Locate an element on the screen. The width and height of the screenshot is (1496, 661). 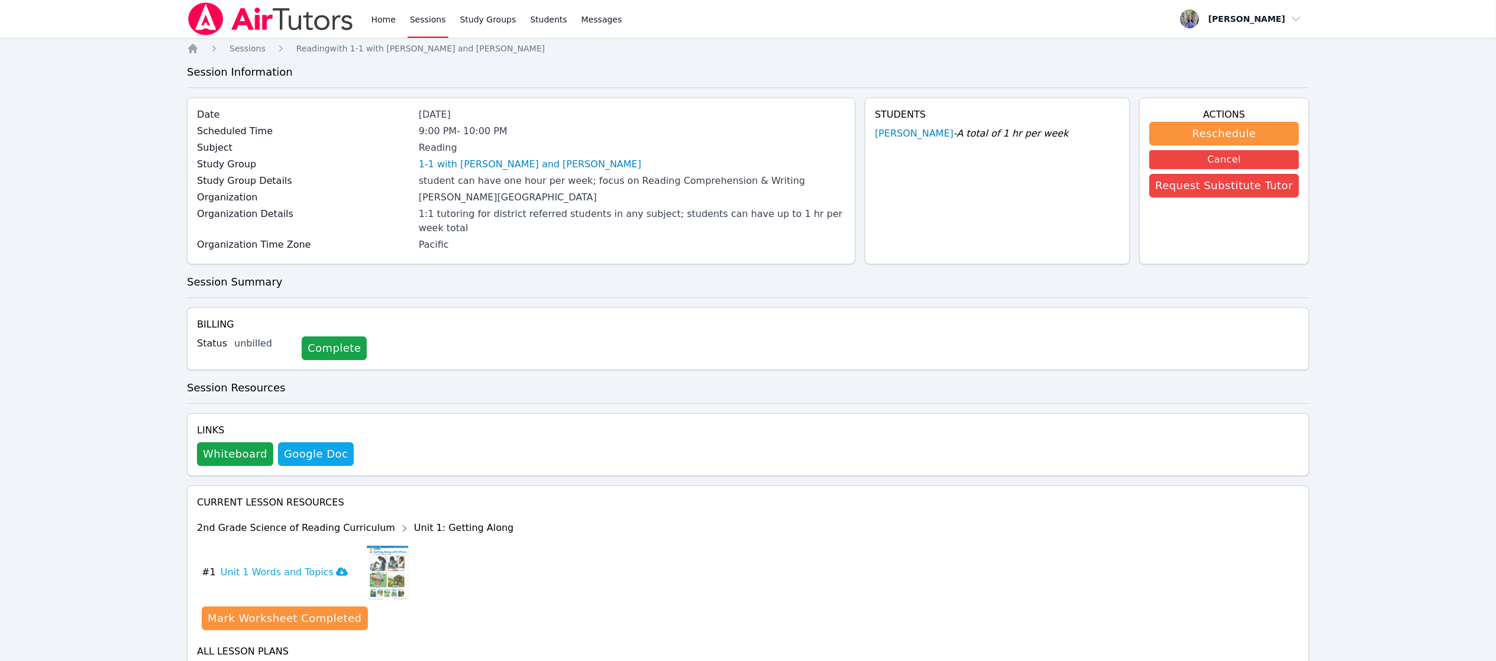
div: unbilled is located at coordinates (263, 344).